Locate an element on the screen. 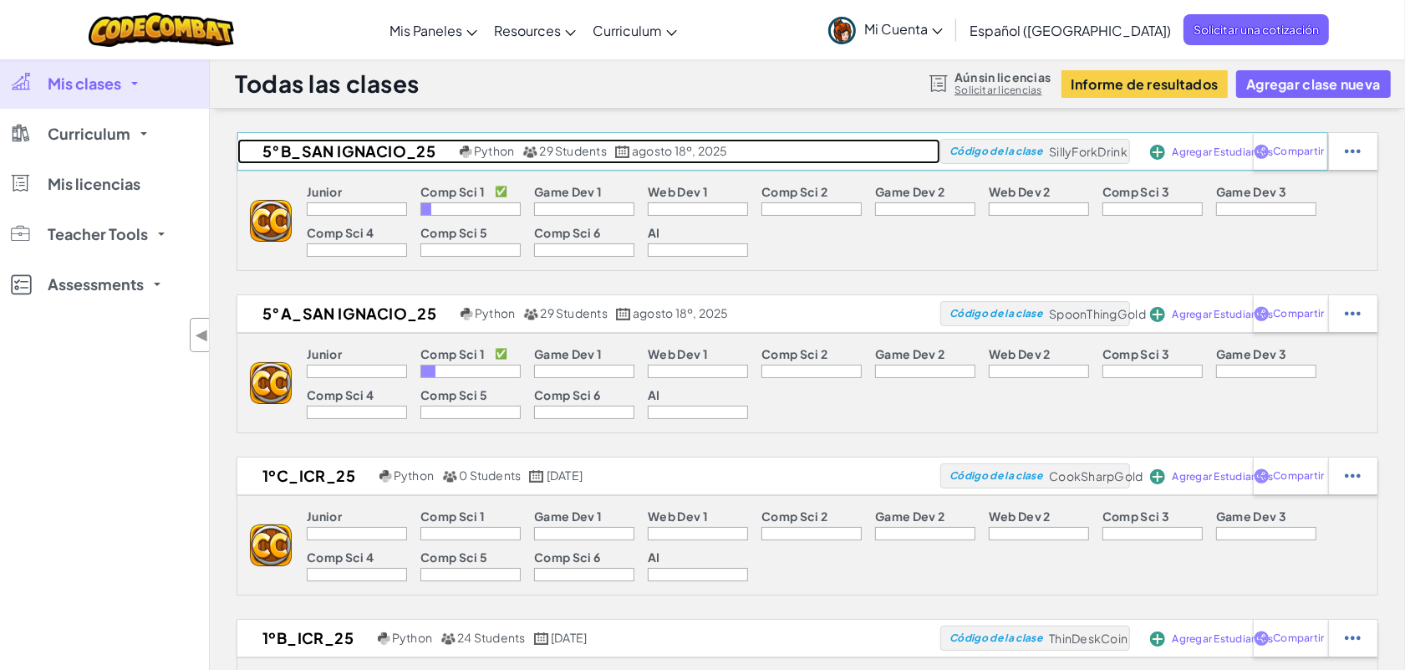  span: Resources is located at coordinates (528, 30).